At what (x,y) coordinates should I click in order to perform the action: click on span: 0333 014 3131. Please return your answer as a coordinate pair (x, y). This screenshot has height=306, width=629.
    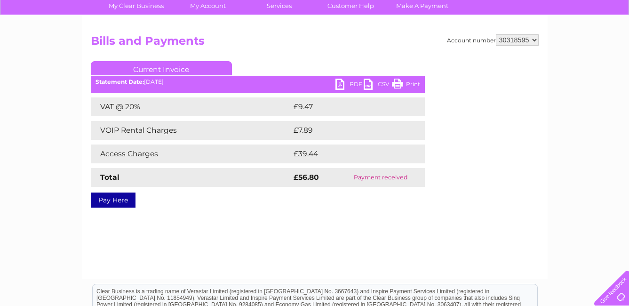
    Looking at the image, I should click on (484, 10).